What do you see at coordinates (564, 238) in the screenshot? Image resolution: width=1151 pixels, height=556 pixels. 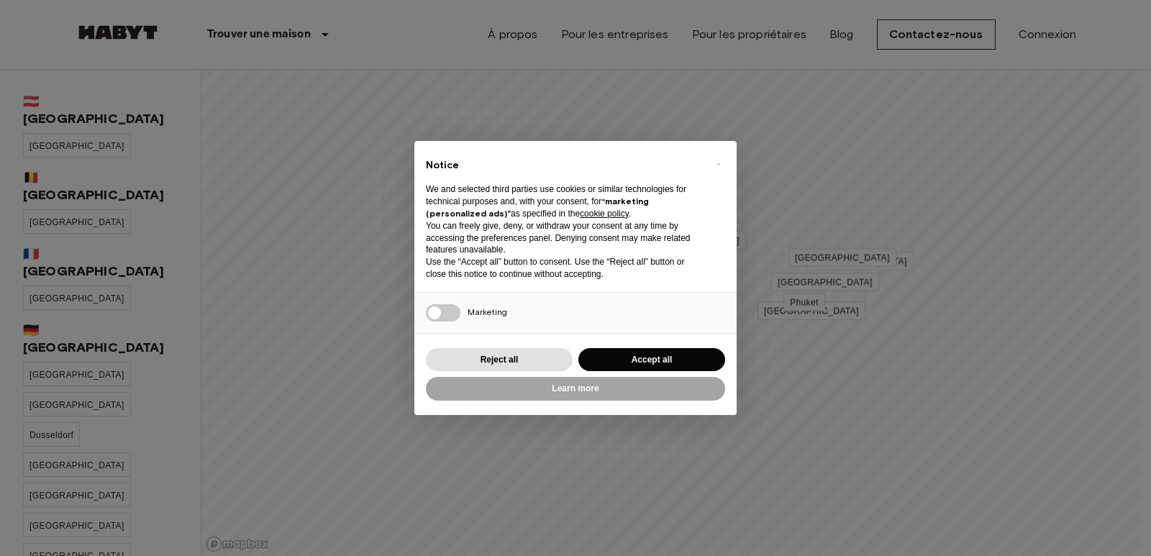 I see `p: You can freely give, deny, or withdraw your consent at any time by accessing the preferences pane...` at bounding box center [564, 238].